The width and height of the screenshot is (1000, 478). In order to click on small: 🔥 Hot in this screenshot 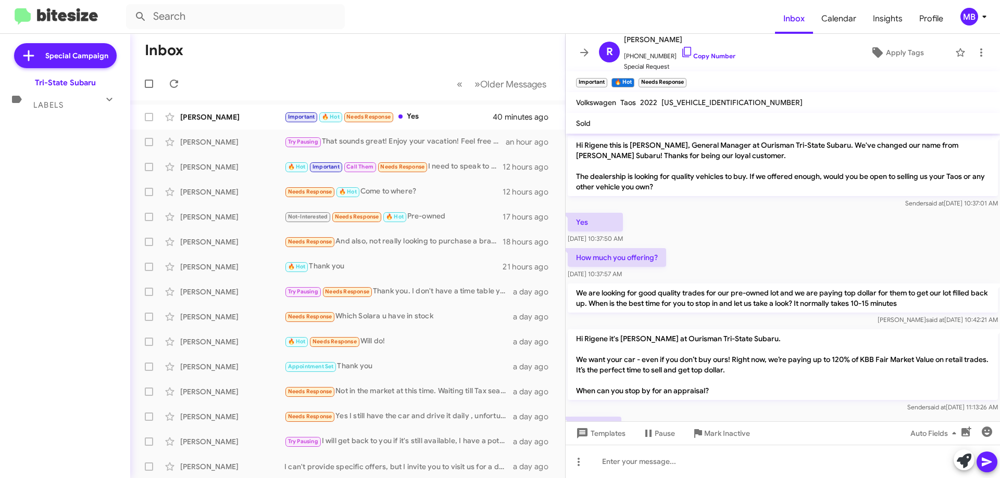, I will do `click(622, 83)`.